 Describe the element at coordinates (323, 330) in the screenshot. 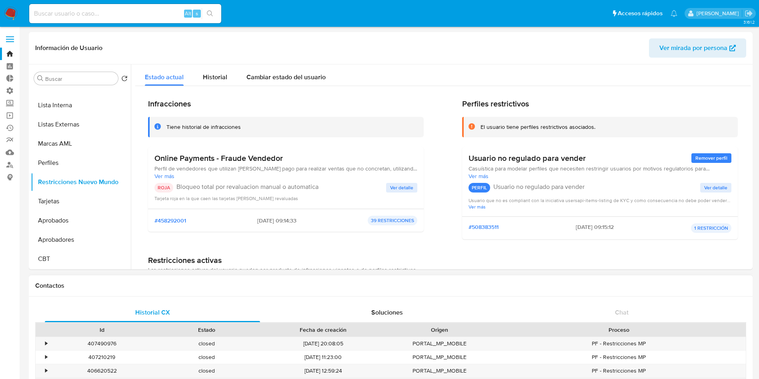

I see `div: Fecha de creación` at that location.